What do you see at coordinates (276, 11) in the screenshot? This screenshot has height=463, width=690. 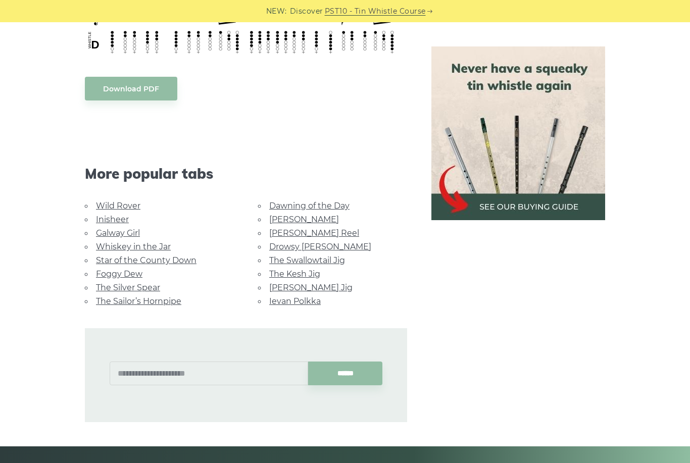 I see `span: NEW:` at bounding box center [276, 11].